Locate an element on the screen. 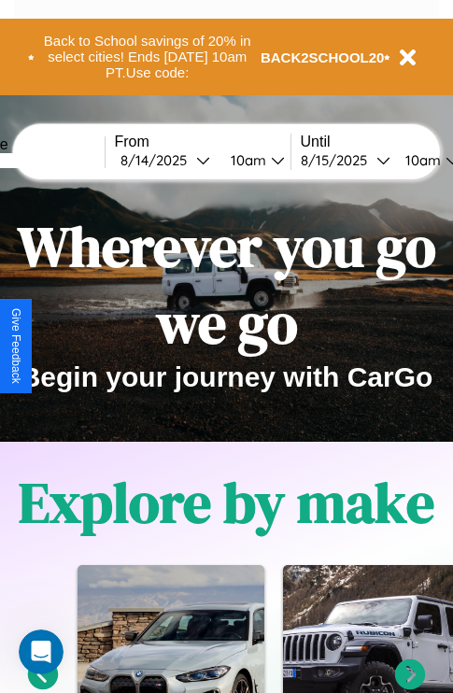  button: 8/14/2025 is located at coordinates (165, 160).